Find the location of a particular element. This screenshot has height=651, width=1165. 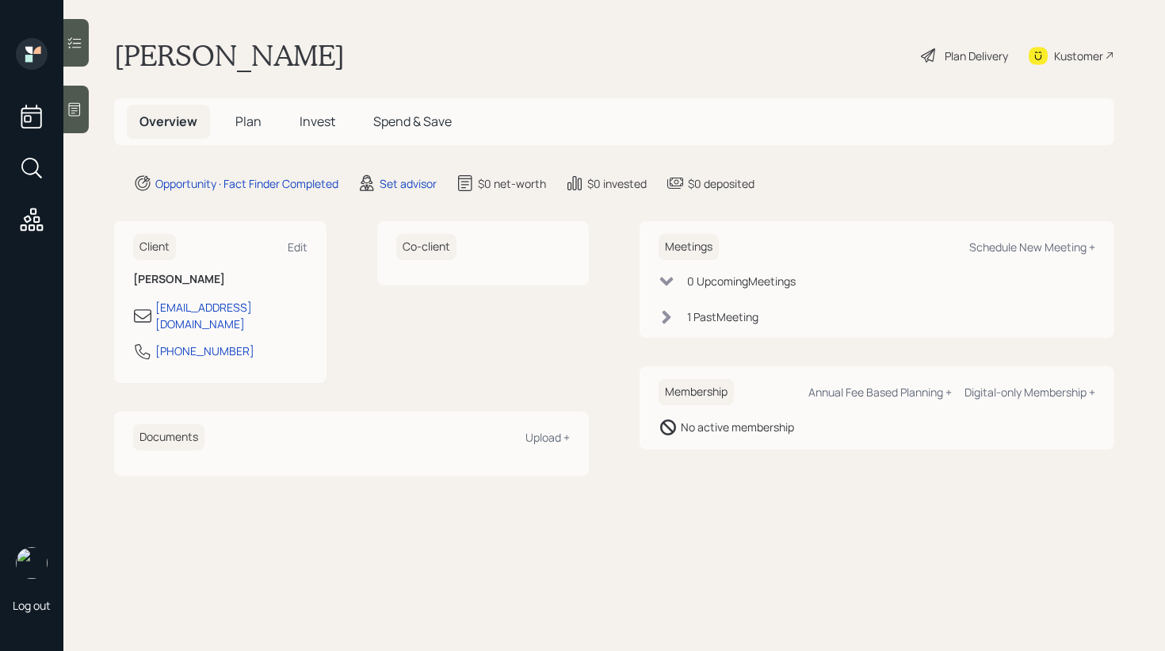

div: Annual Fee Based Planning + is located at coordinates (880, 392).